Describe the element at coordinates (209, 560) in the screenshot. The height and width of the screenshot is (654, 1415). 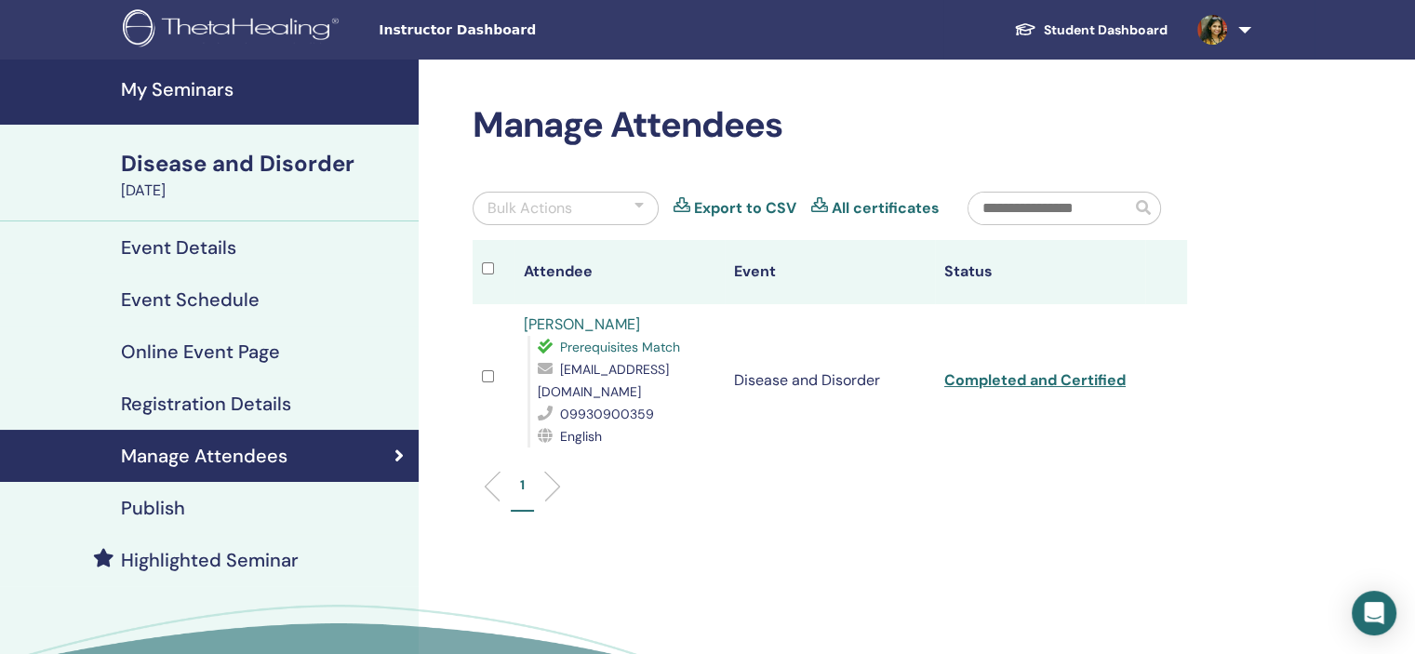
I see `h4: Highlighted Seminar` at that location.